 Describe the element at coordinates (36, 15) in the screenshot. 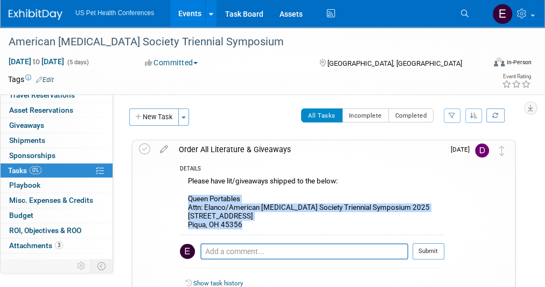

I see `img: ExhibitDay` at that location.